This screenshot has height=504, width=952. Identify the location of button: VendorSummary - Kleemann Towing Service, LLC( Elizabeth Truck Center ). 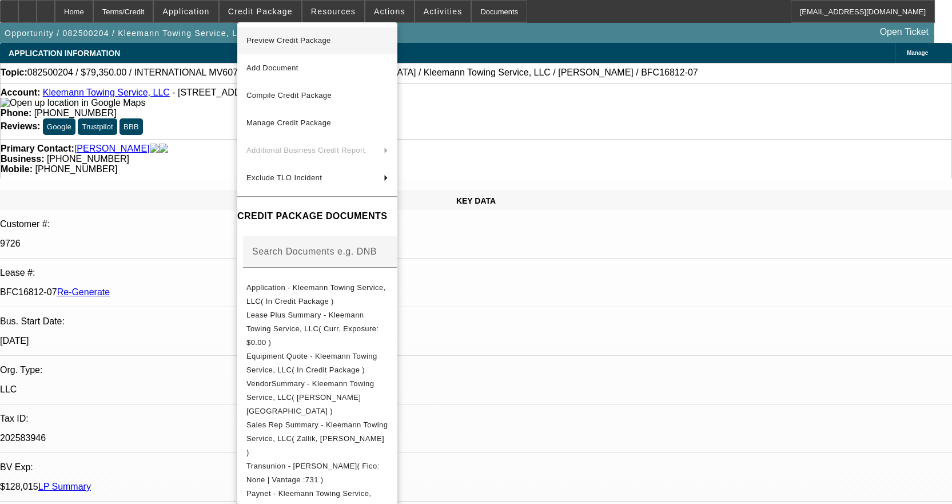
(317, 397).